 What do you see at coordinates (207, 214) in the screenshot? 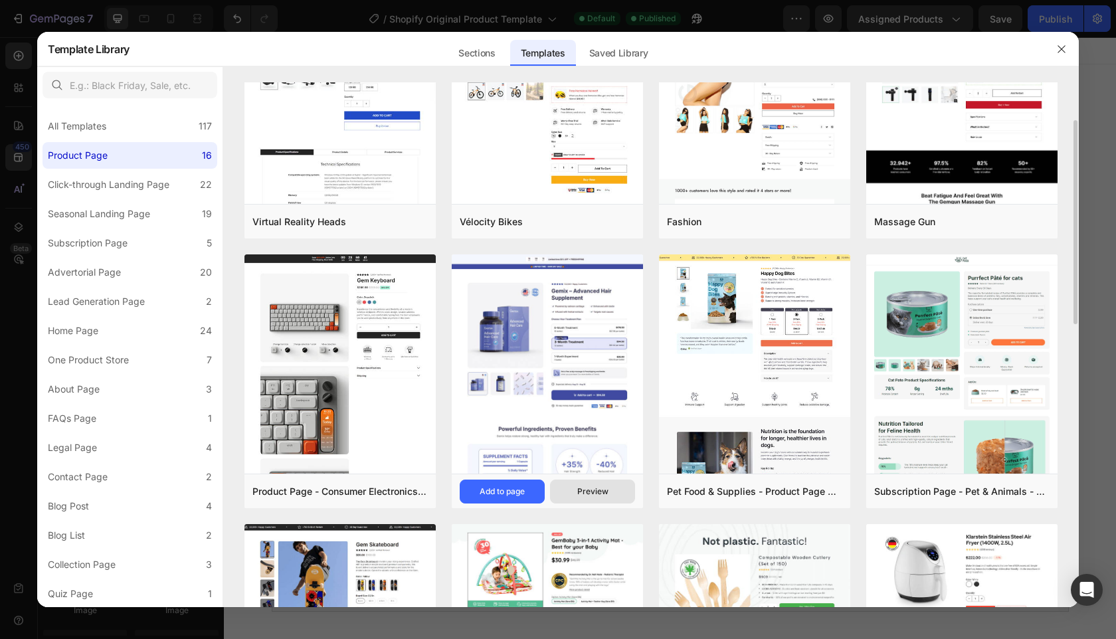
I see `div: 19` at bounding box center [207, 214].